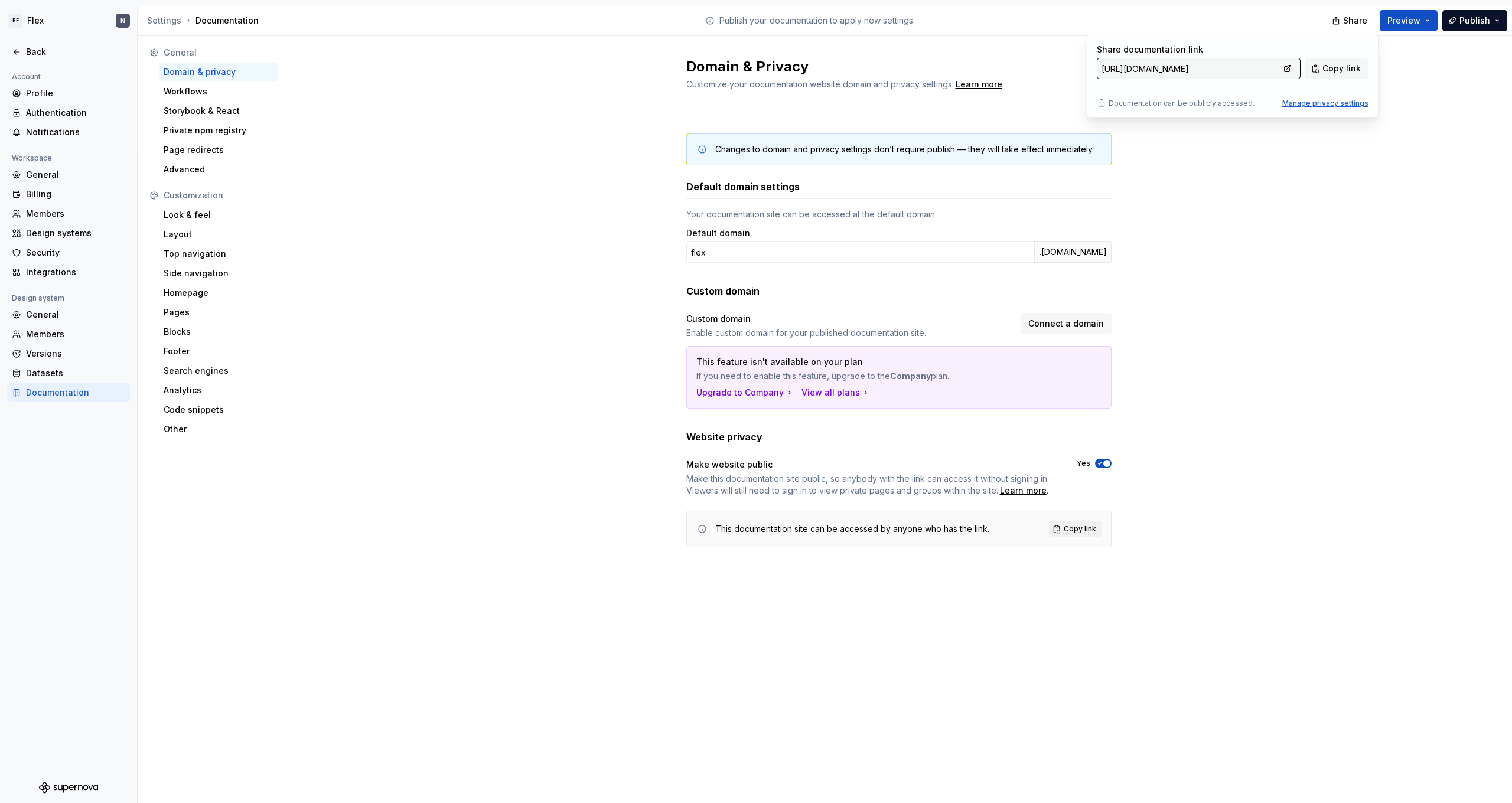  What do you see at coordinates (836, 393) in the screenshot?
I see `div: View all plans` at bounding box center [836, 393].